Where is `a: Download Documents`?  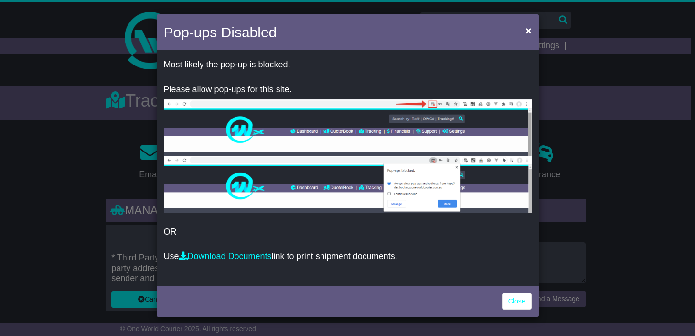 a: Download Documents is located at coordinates (225, 256).